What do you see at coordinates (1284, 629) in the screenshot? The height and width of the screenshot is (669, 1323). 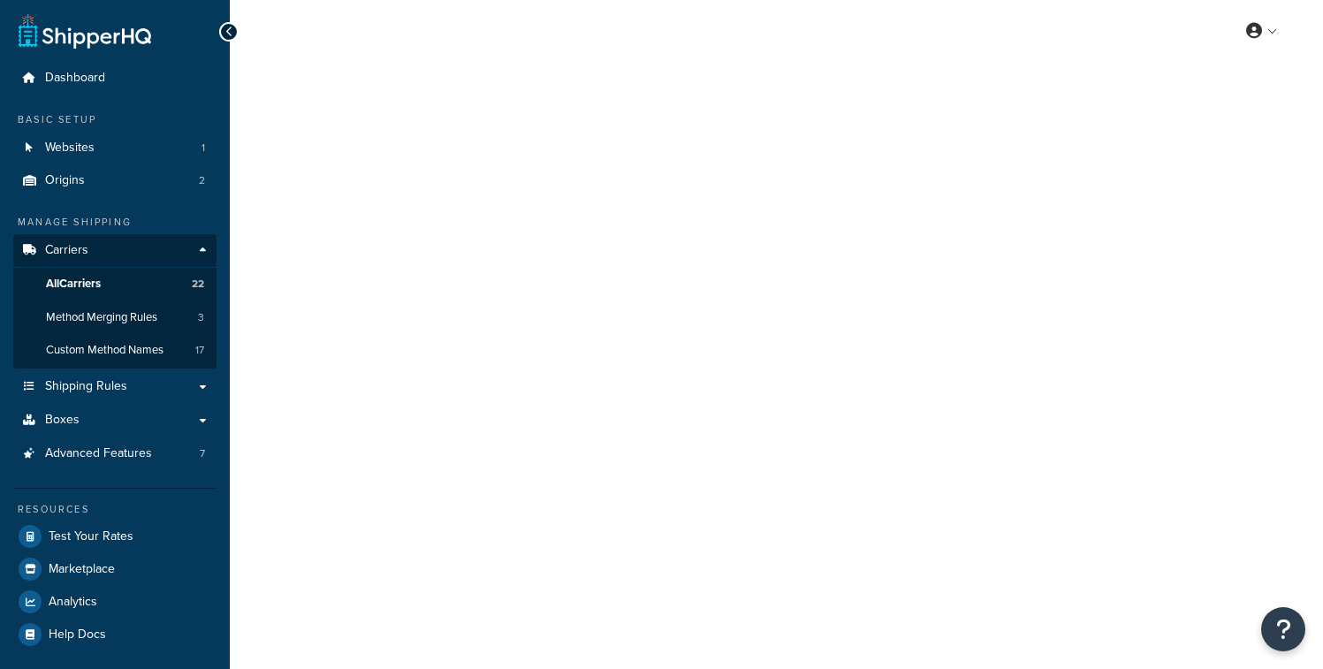 I see `button: Open Resource Center` at bounding box center [1284, 629].